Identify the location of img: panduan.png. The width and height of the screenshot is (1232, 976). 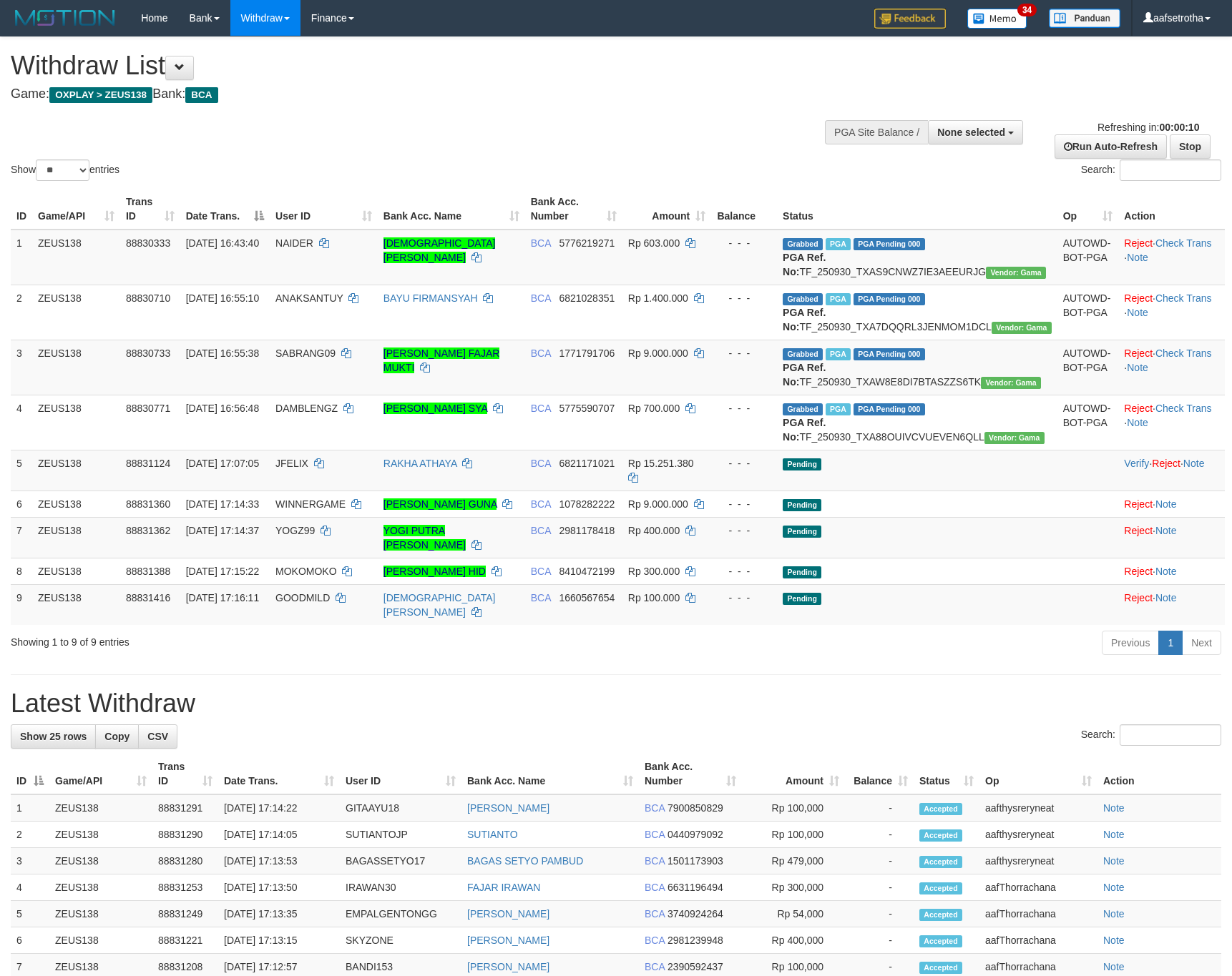
(1084, 18).